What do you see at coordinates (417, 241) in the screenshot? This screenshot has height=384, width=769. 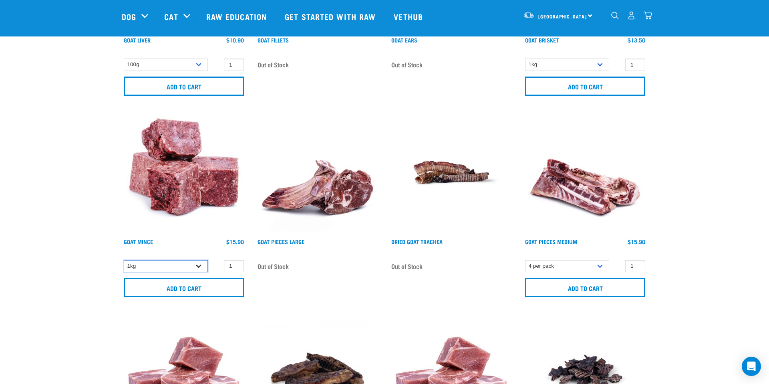 I see `a: Dried Goat Trachea` at bounding box center [417, 241].